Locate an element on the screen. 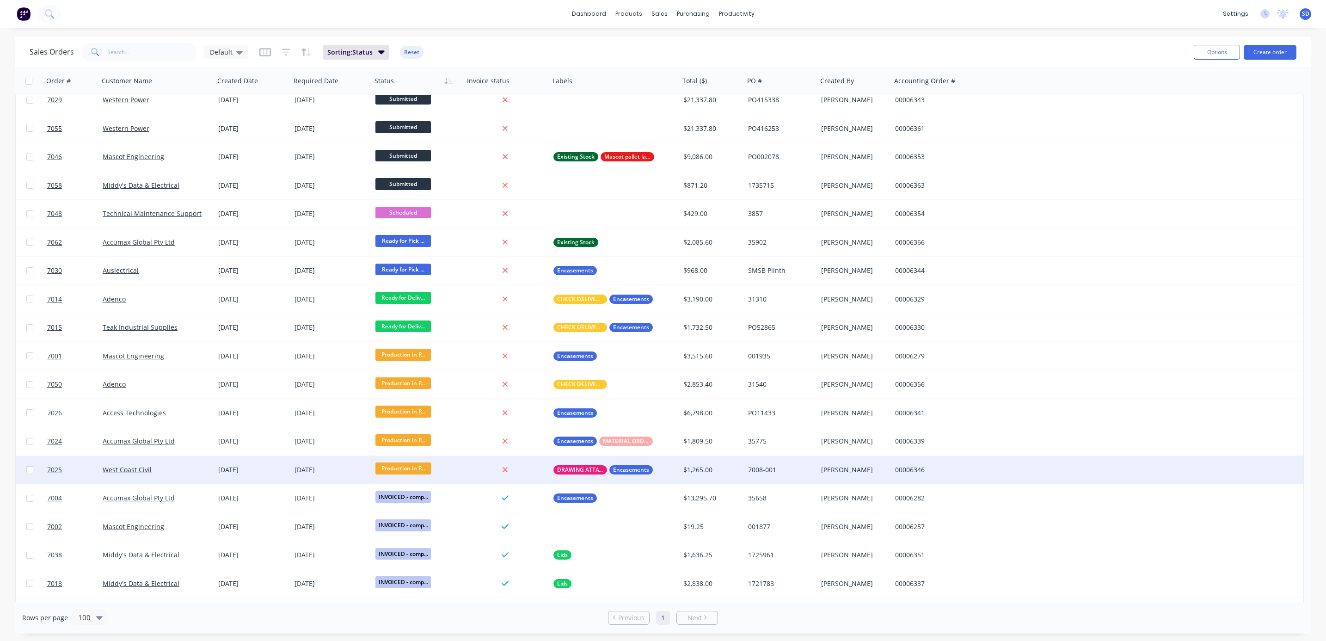 The image size is (1326, 641). a: Western Power is located at coordinates (126, 99).